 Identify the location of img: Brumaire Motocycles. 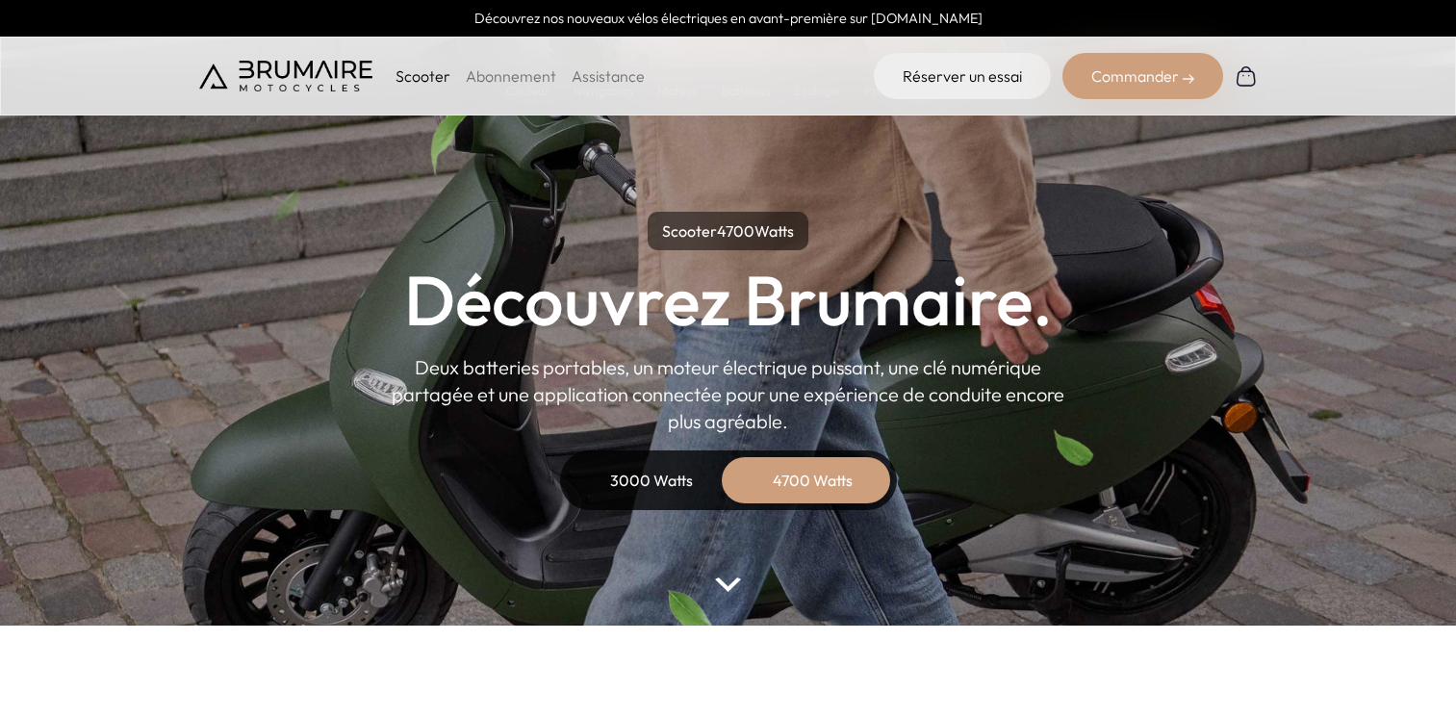
(286, 76).